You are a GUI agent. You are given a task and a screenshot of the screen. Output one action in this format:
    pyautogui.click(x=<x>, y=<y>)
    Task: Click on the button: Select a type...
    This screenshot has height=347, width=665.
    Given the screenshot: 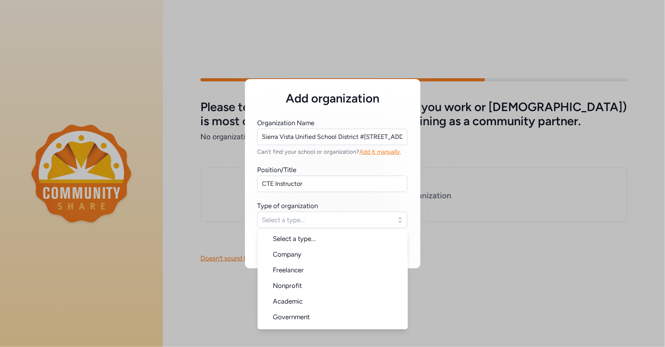 What is the action you would take?
    pyautogui.click(x=332, y=220)
    